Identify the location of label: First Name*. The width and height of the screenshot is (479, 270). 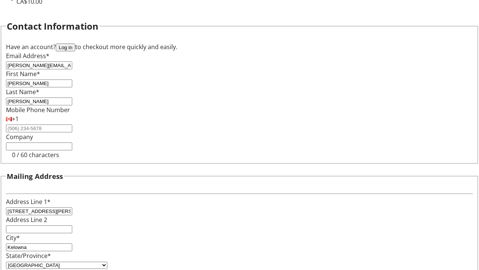
(23, 74).